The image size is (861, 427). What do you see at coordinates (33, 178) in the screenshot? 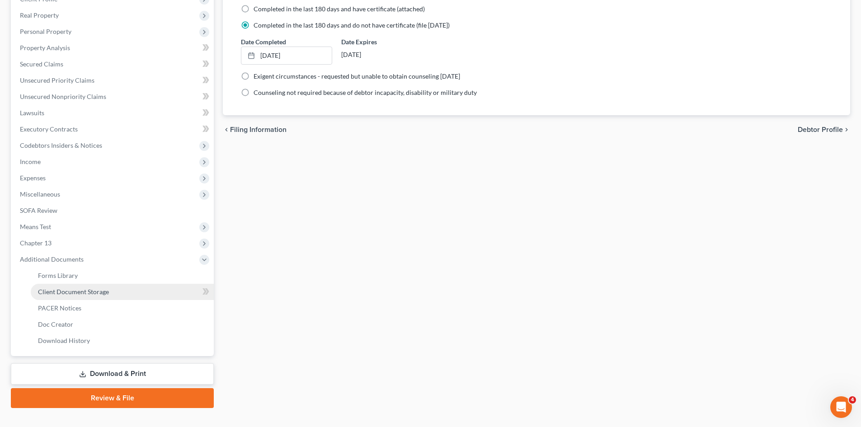
I see `span: Expenses` at bounding box center [33, 178].